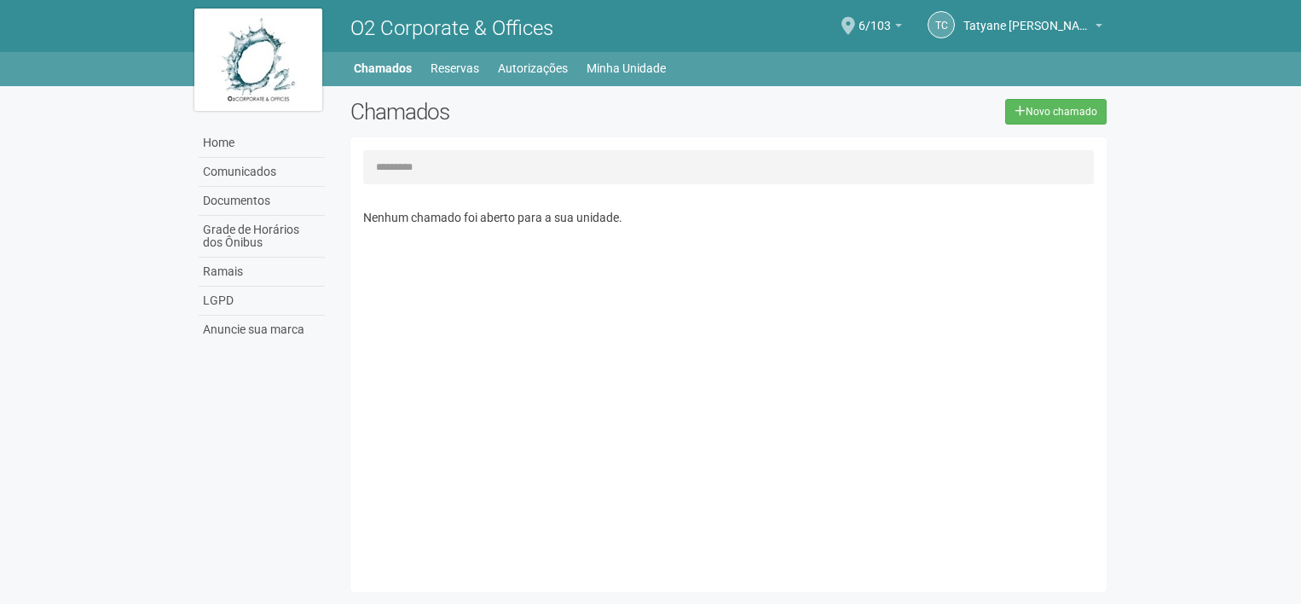 Image resolution: width=1301 pixels, height=604 pixels. Describe the element at coordinates (262, 329) in the screenshot. I see `a: Anuncie sua marca` at that location.